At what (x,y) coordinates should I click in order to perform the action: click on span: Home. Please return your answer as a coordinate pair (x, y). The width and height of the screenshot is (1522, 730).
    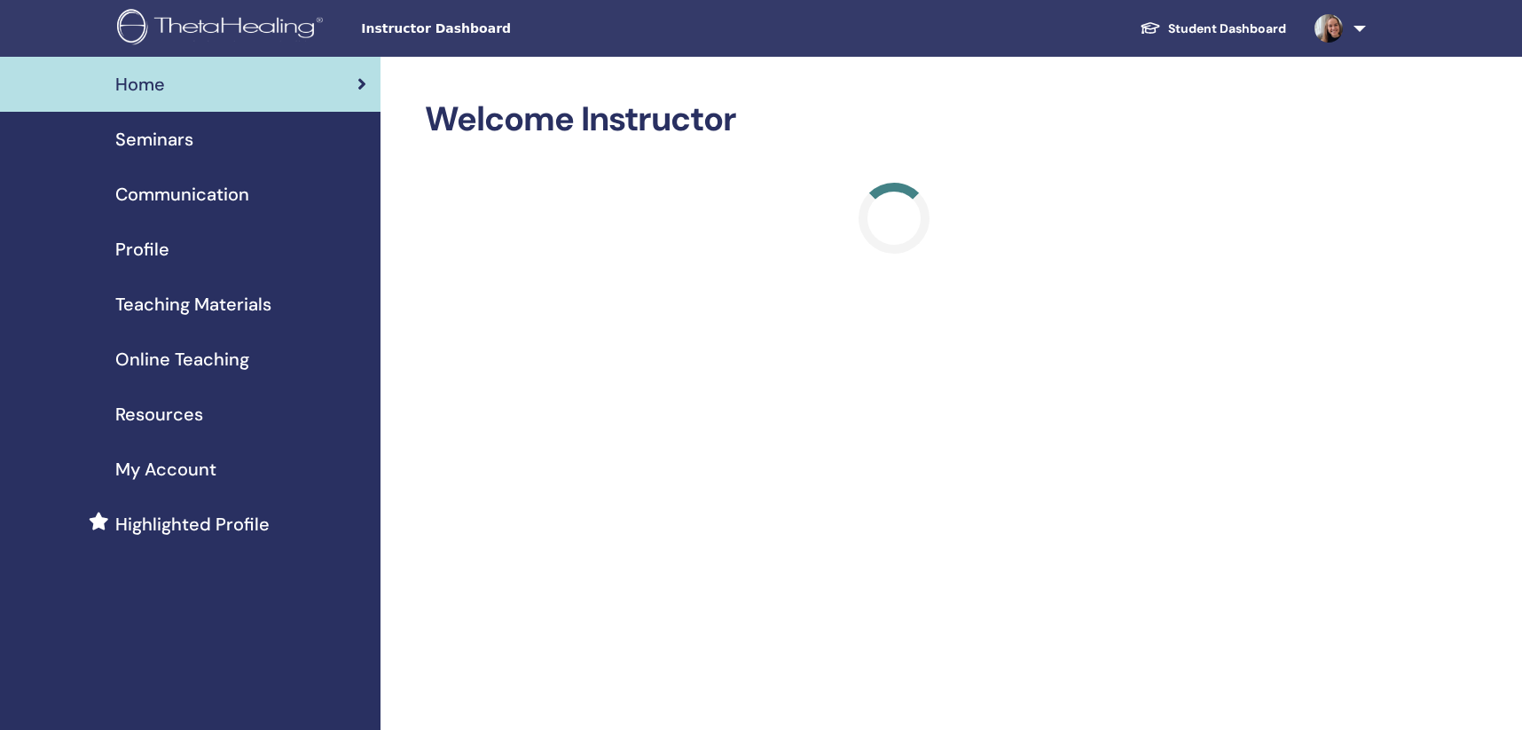
    Looking at the image, I should click on (140, 84).